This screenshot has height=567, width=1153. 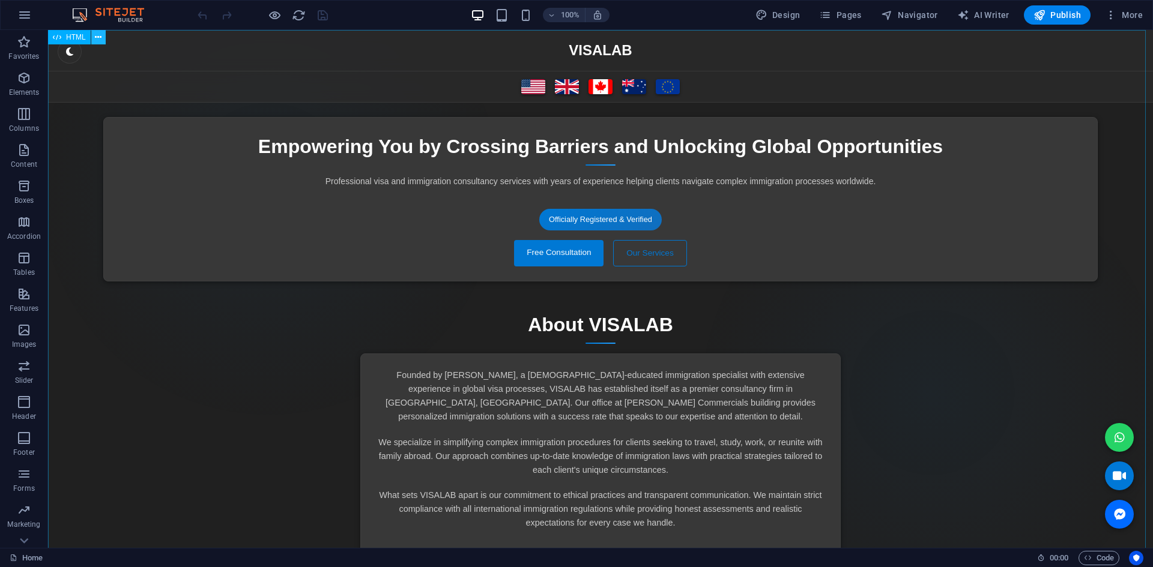 What do you see at coordinates (24, 309) in the screenshot?
I see `p: Features` at bounding box center [24, 309].